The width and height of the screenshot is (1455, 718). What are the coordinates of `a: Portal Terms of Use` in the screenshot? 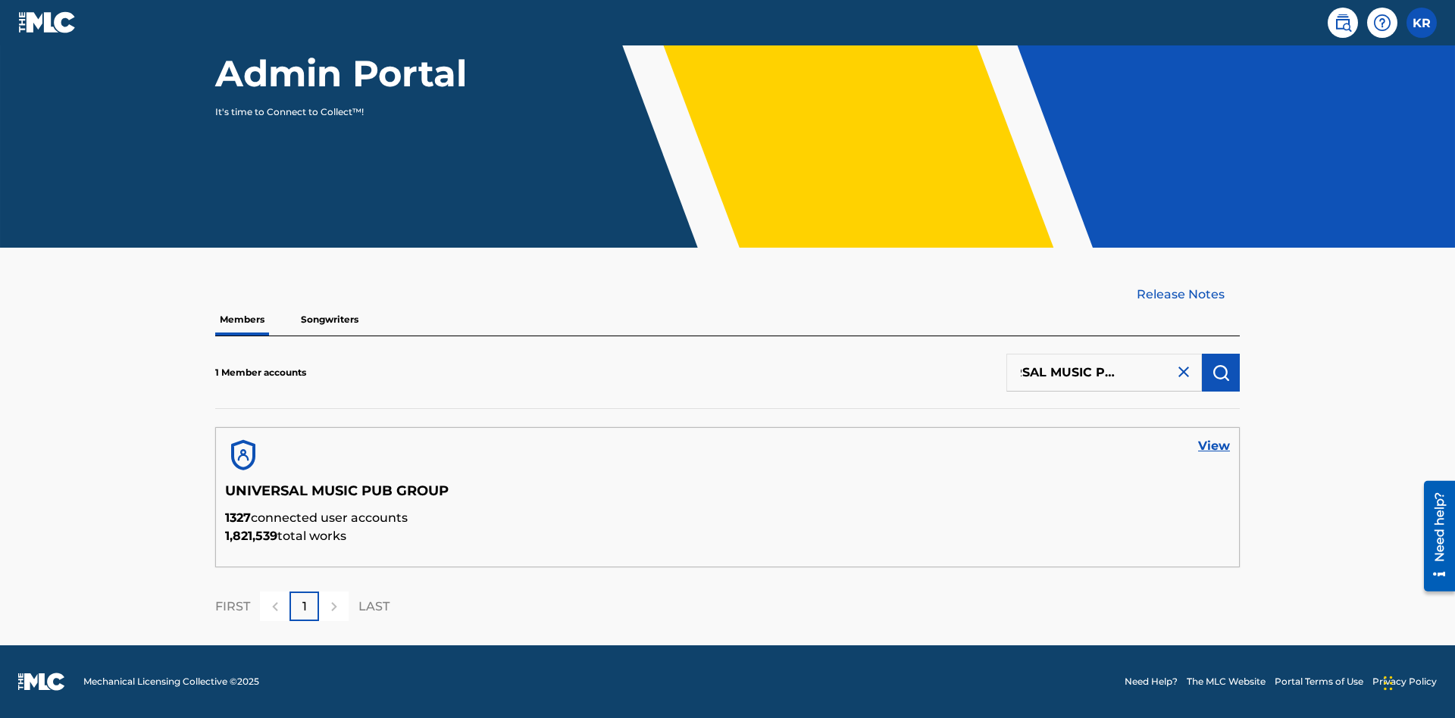 It's located at (1319, 682).